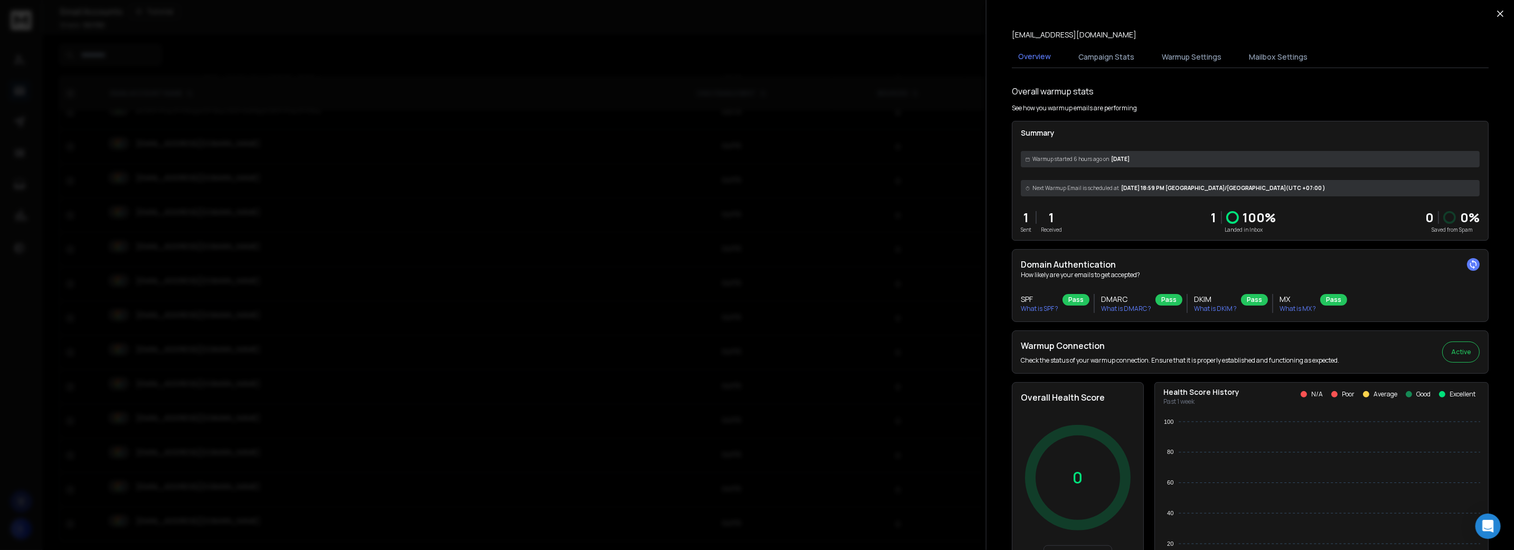  I want to click on p: What is DMARC ?, so click(1126, 309).